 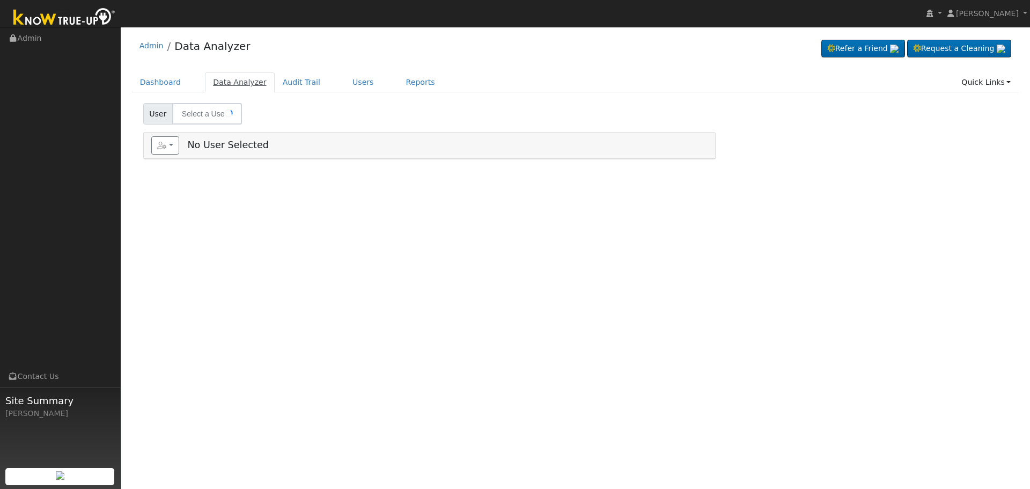 What do you see at coordinates (301, 82) in the screenshot?
I see `a: Audit Trail` at bounding box center [301, 82].